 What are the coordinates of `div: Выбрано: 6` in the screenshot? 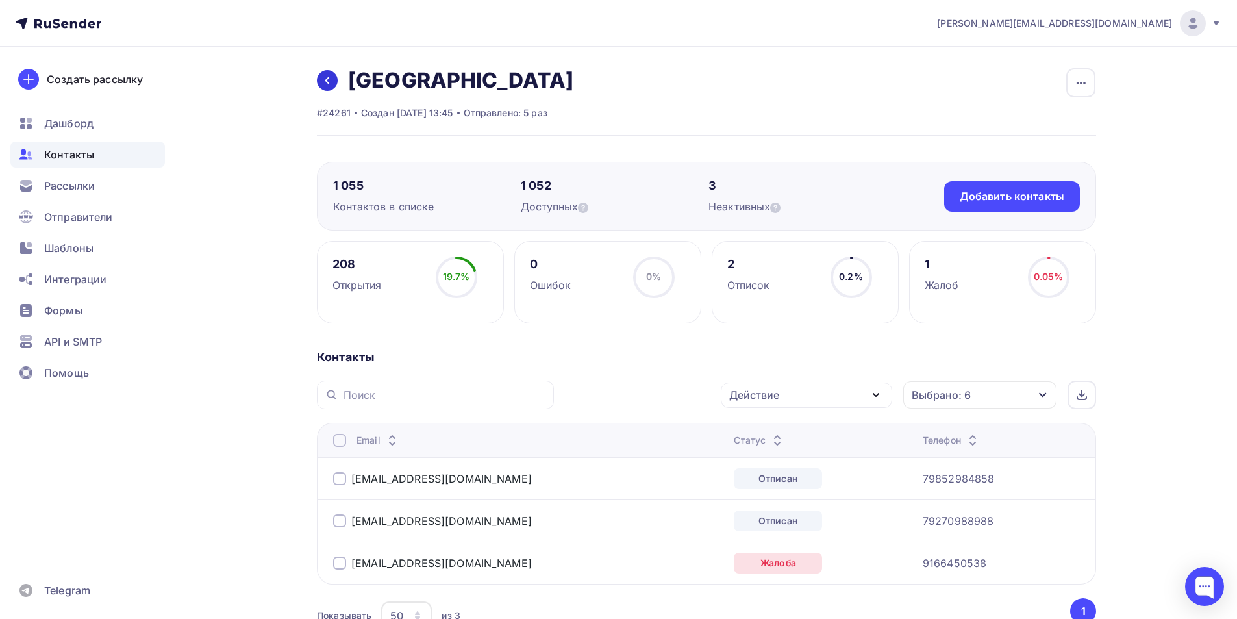 It's located at (941, 395).